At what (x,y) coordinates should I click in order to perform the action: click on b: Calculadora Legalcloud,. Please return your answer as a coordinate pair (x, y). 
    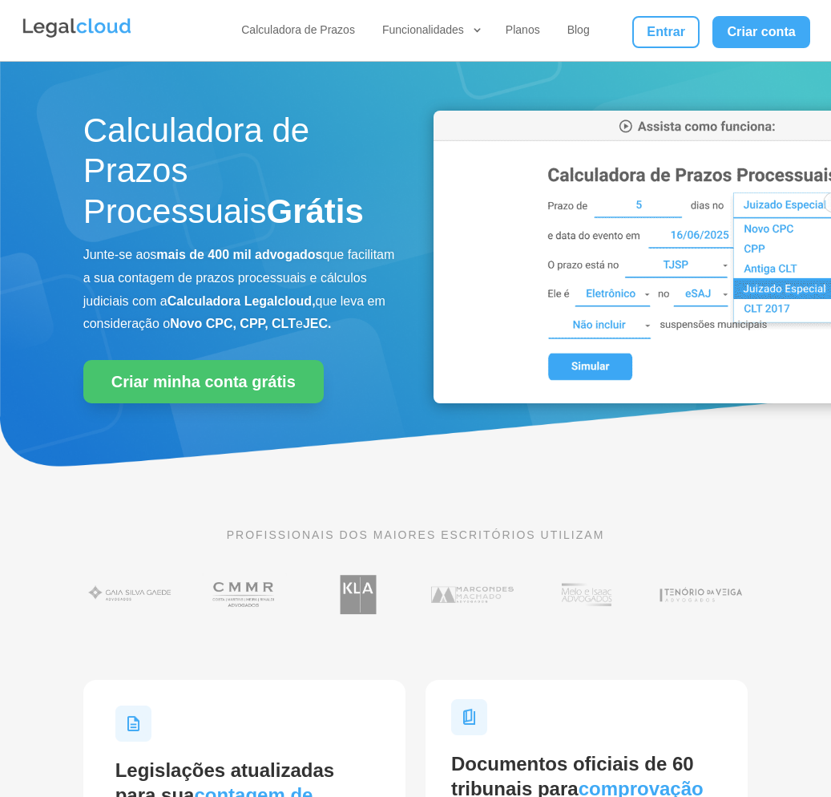
    Looking at the image, I should click on (241, 301).